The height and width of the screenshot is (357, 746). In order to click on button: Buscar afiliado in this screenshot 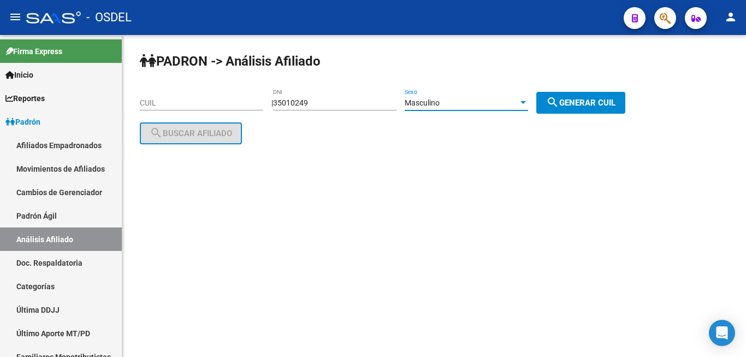, I will do `click(191, 133)`.